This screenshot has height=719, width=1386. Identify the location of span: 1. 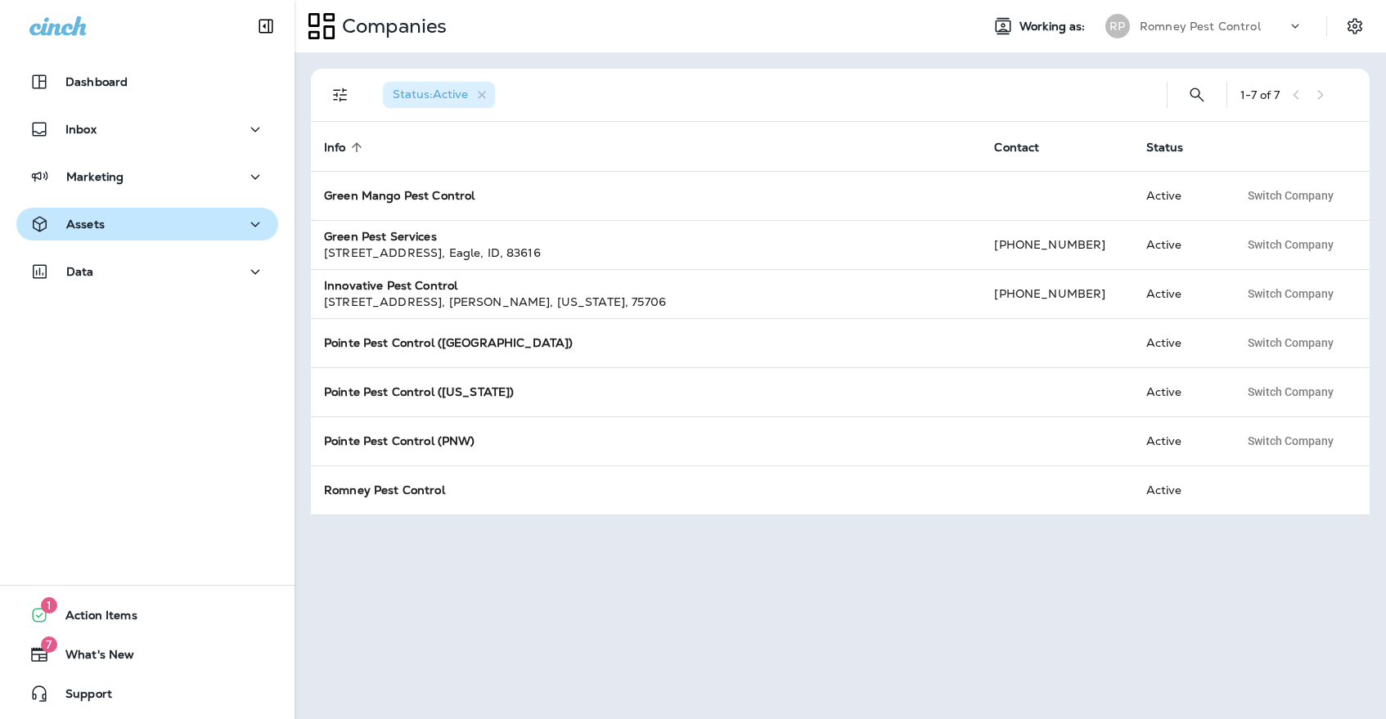
(49, 605).